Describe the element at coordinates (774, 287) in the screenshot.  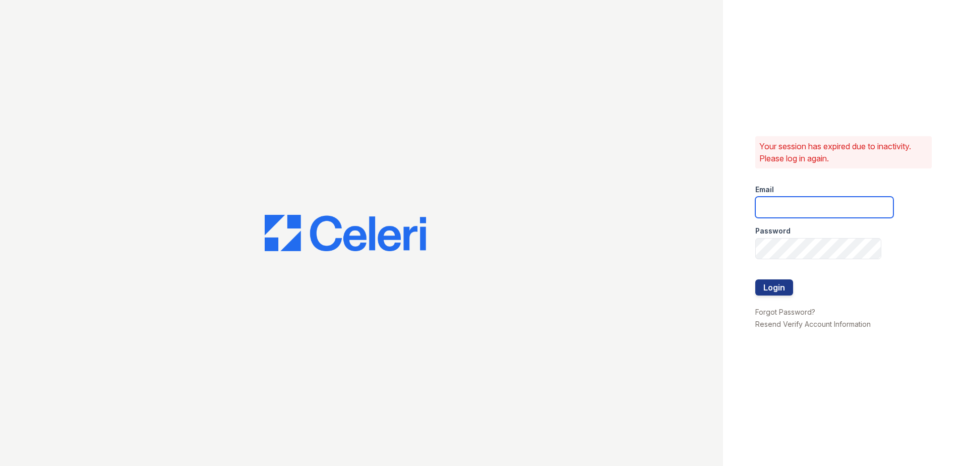
I see `button: Login` at that location.